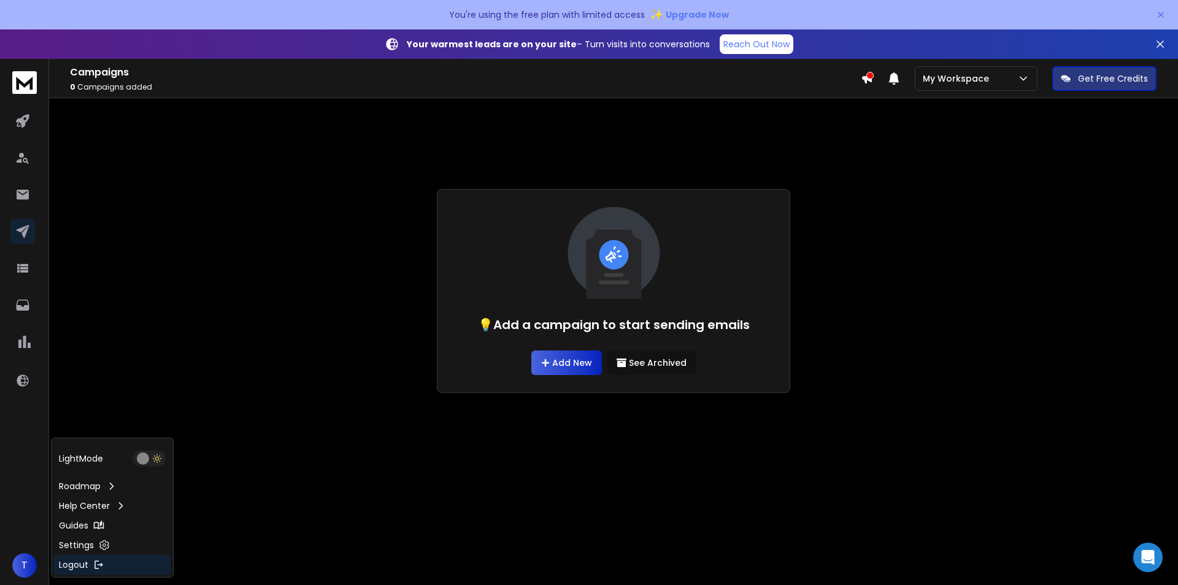 The height and width of the screenshot is (585, 1178). What do you see at coordinates (566, 363) in the screenshot?
I see `a: Add New` at bounding box center [566, 363].